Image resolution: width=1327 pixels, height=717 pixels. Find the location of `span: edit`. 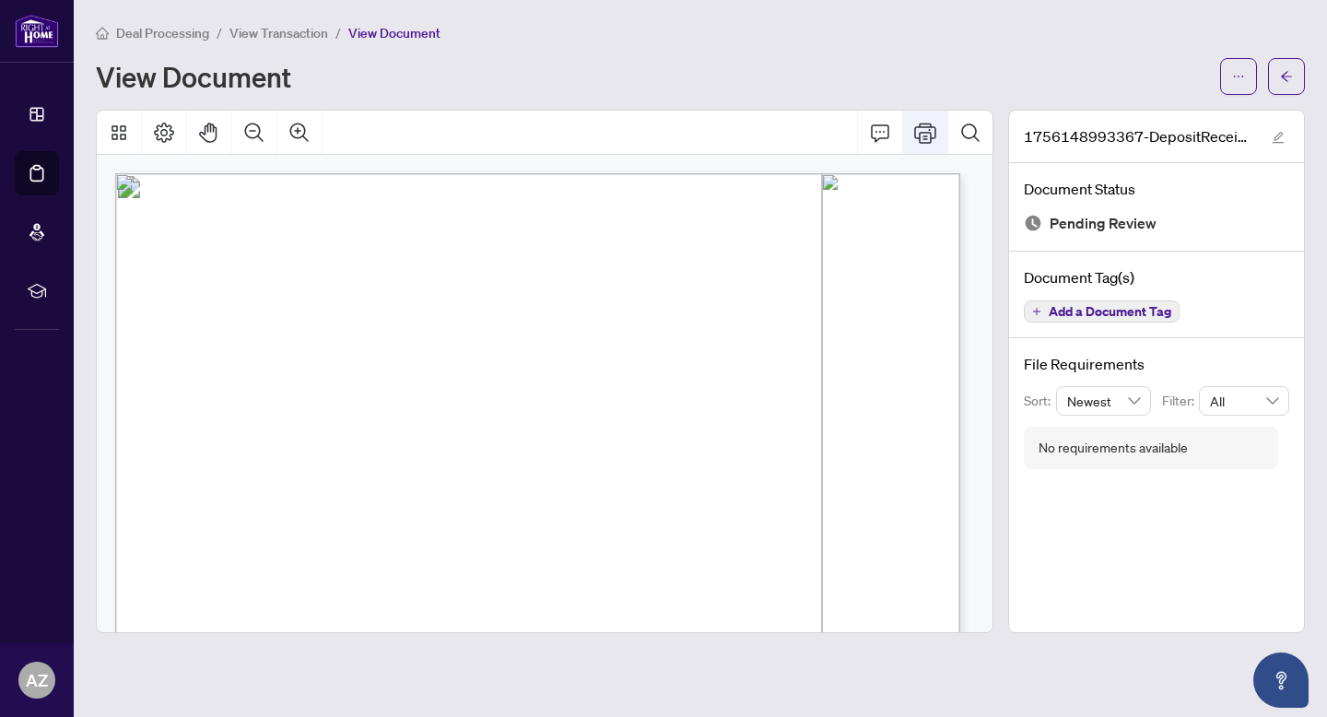

span: edit is located at coordinates (1278, 137).